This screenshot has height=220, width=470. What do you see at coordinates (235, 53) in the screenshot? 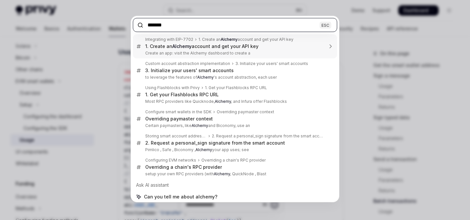
I see `p: Create an app: visit the Alchemy dashboard to create a` at bounding box center [235, 53].